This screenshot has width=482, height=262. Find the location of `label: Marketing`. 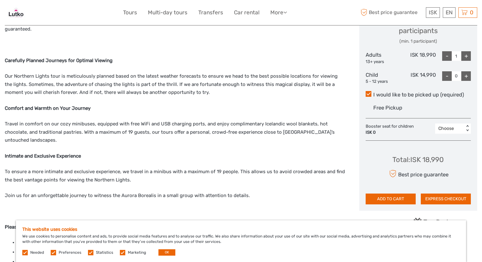

label: Marketing is located at coordinates (137, 253).